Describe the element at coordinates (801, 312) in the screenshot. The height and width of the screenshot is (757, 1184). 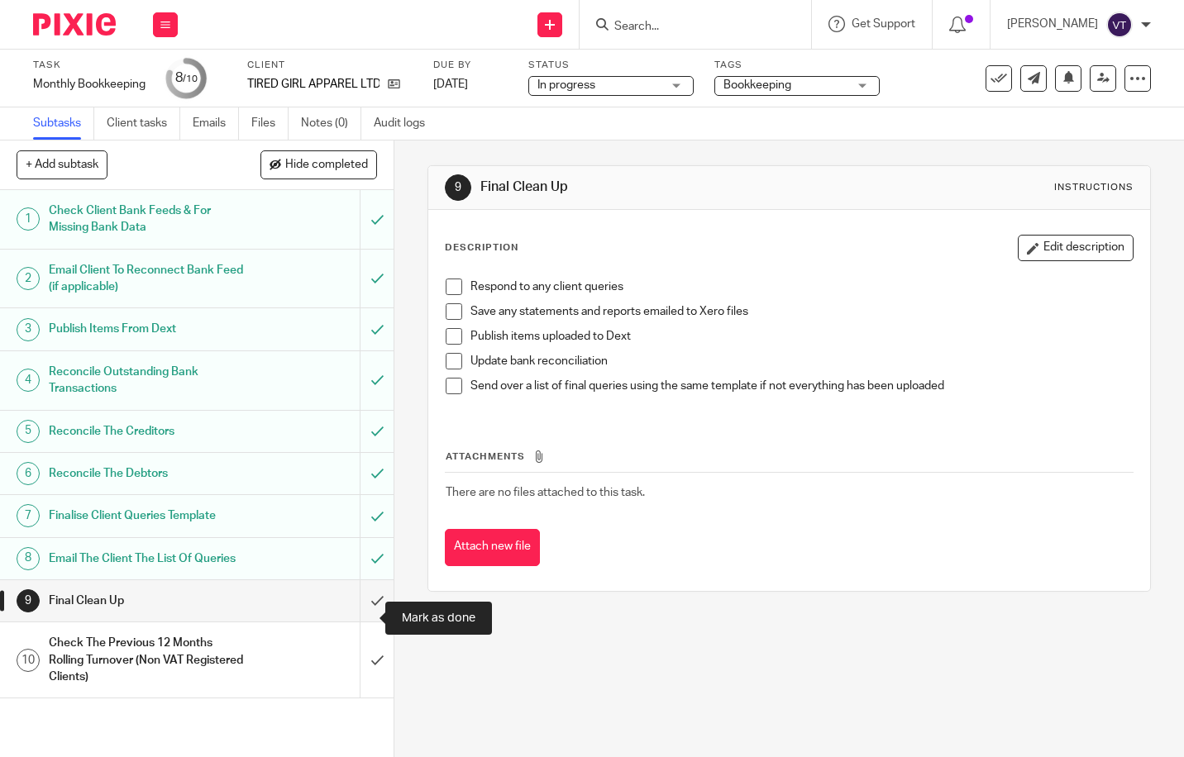
I see `p: Save any statements and reports emailed to Xero files` at that location.